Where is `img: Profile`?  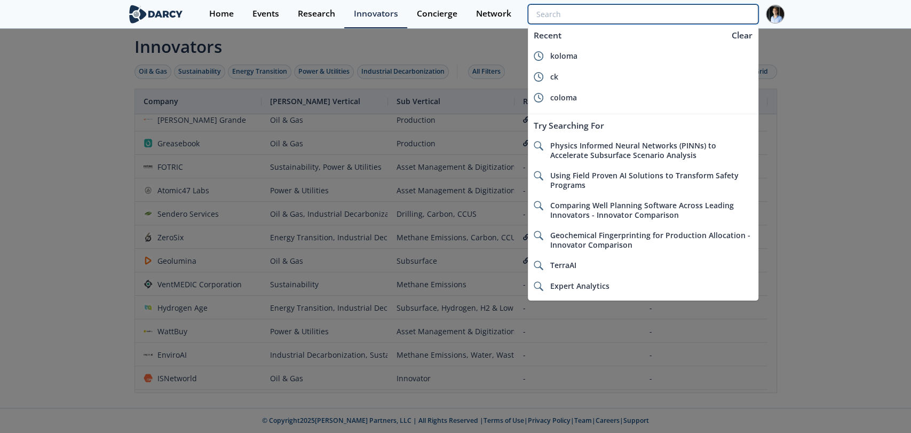
img: Profile is located at coordinates (775, 14).